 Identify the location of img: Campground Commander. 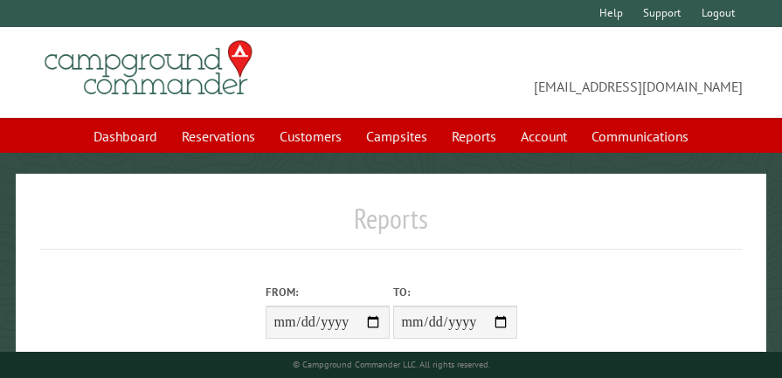
(149, 68).